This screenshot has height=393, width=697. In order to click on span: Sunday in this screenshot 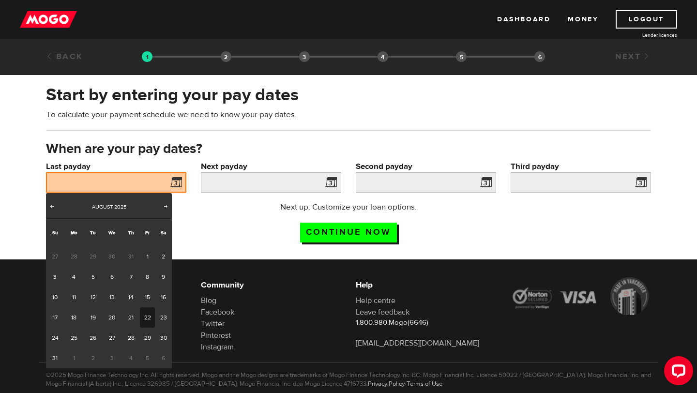, I will do `click(55, 232)`.